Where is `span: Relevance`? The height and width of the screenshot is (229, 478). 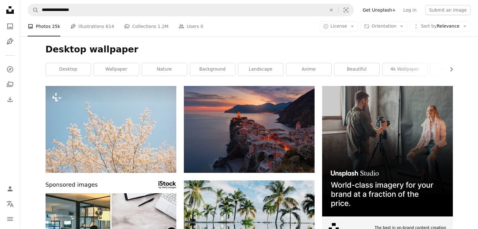 span: Relevance is located at coordinates (440, 26).